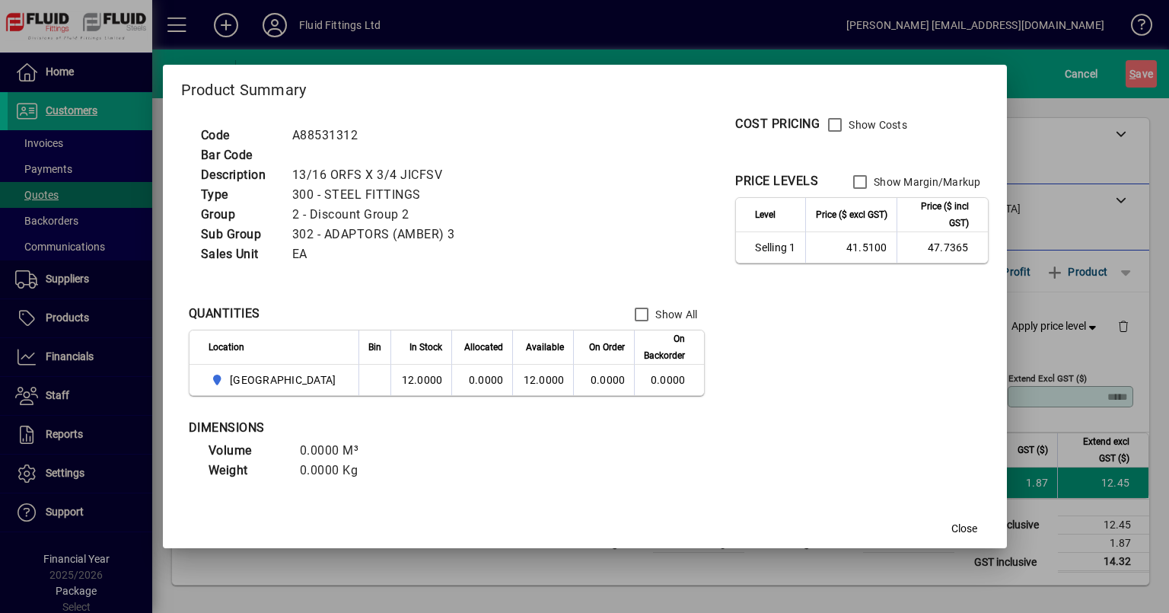  What do you see at coordinates (876, 125) in the screenshot?
I see `label: Show Costs` at bounding box center [876, 125].